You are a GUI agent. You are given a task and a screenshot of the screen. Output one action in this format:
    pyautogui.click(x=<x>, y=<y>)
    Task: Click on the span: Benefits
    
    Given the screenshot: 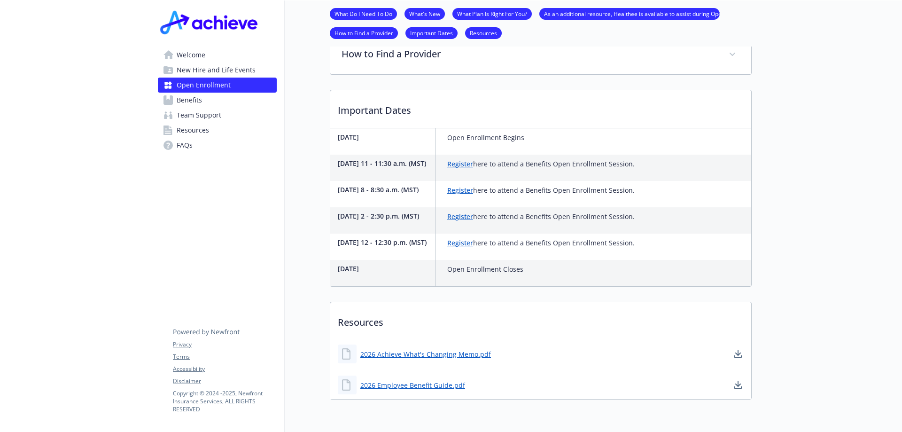 What is the action you would take?
    pyautogui.click(x=189, y=100)
    